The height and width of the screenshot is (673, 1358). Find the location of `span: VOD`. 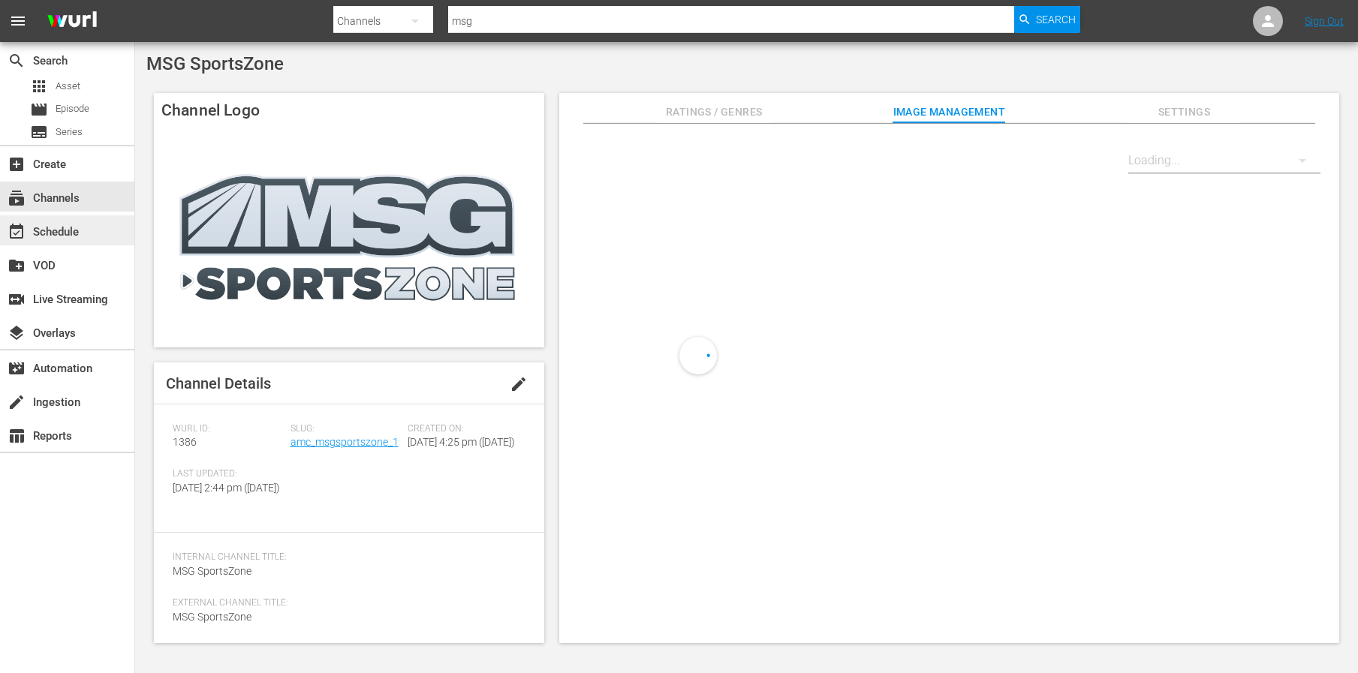

span: VOD is located at coordinates (17, 266).